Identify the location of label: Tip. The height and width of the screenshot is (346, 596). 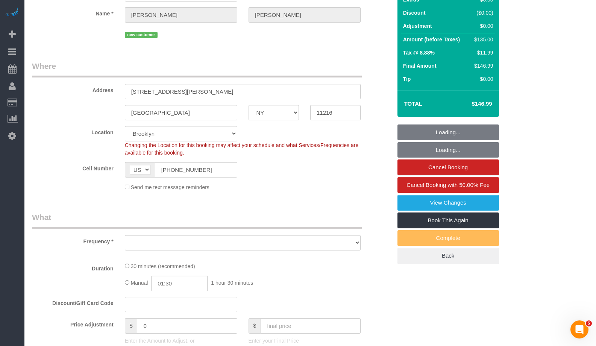
(407, 79).